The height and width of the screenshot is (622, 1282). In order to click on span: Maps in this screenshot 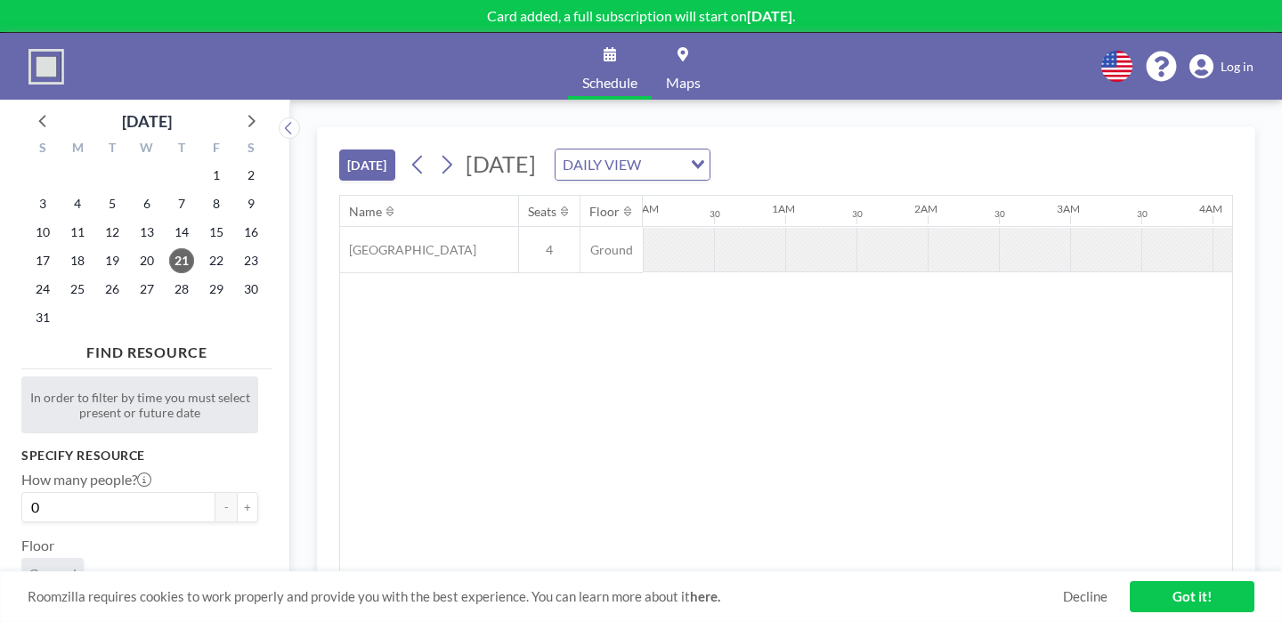, I will do `click(683, 83)`.